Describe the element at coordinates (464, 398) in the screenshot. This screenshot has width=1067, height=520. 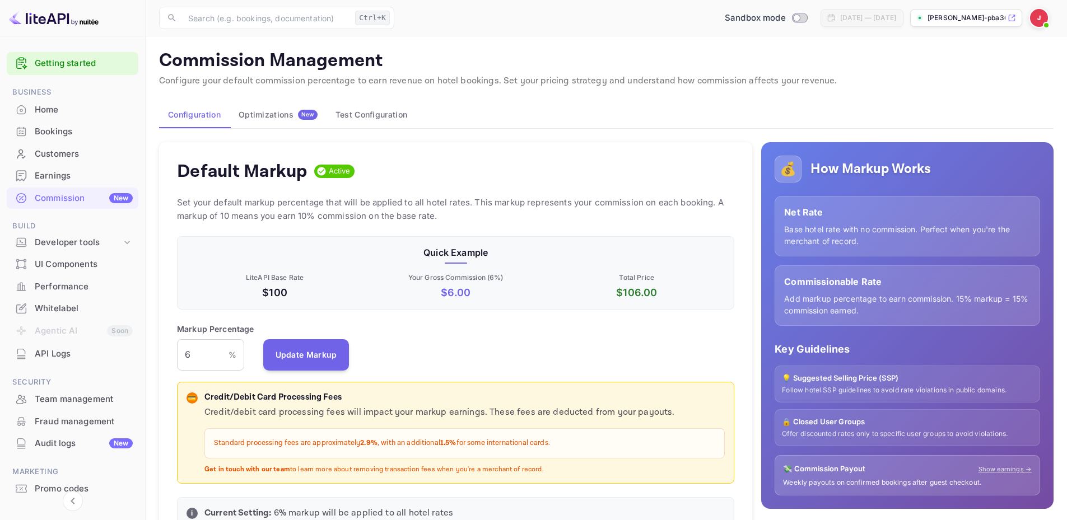
I see `p: Credit/Debit Card Processing Fees` at that location.